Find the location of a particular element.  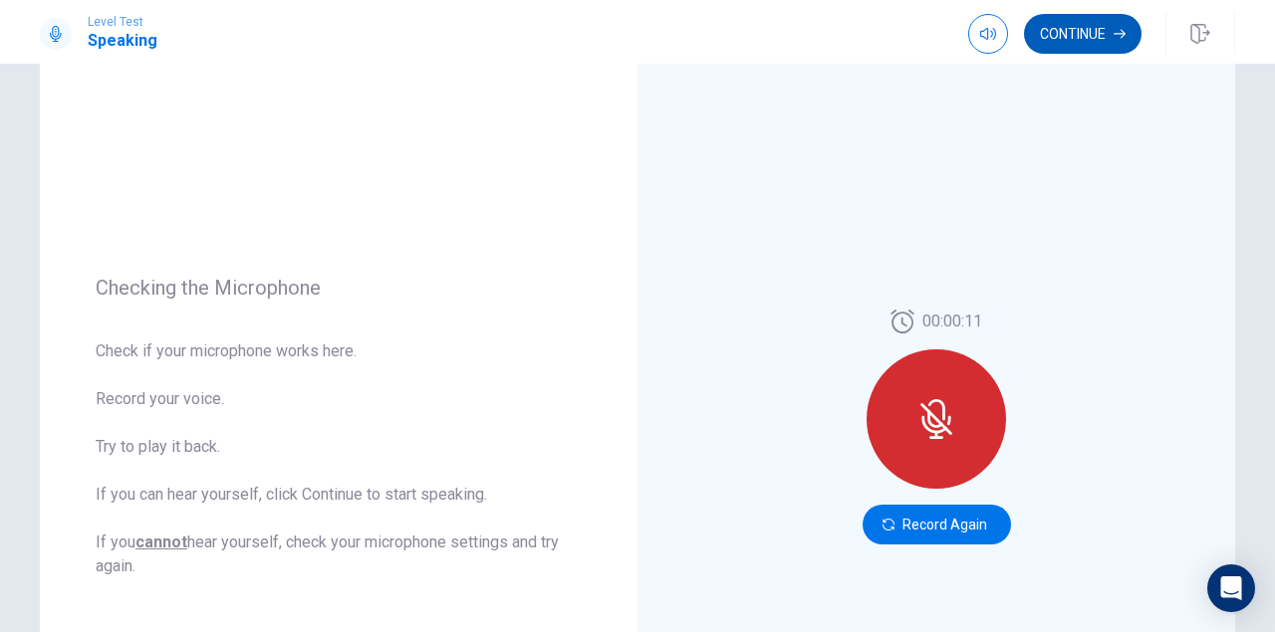

span: 00:00:11 is located at coordinates (952, 322).